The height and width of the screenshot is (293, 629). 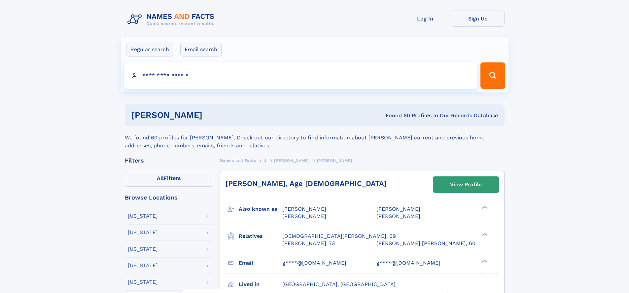 I want to click on label: Regular search, so click(x=150, y=50).